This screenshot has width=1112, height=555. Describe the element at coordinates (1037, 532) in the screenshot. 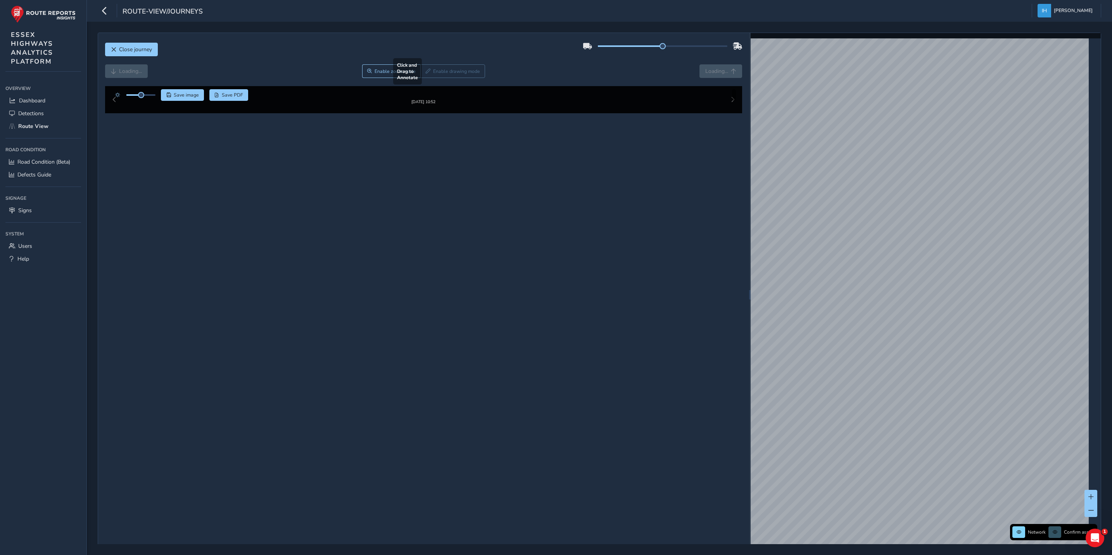

I see `span: Network` at that location.